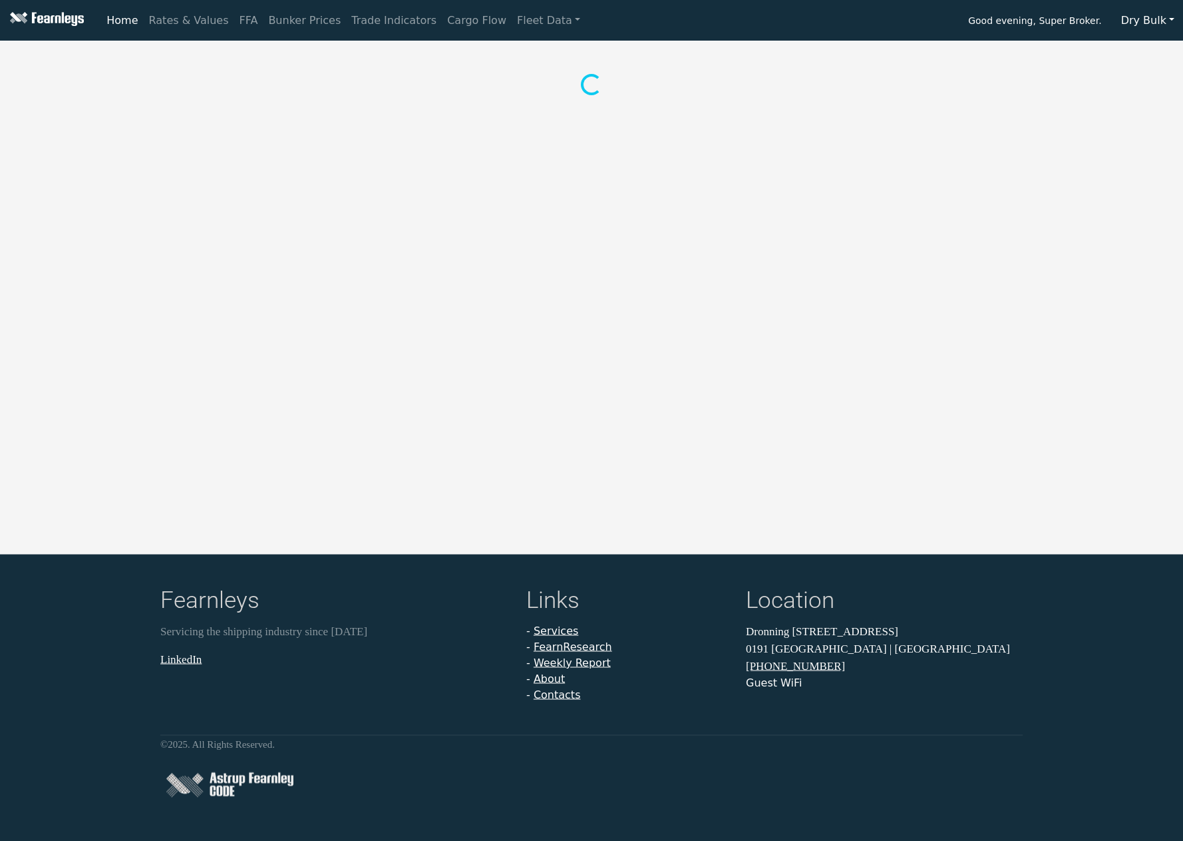 This screenshot has height=841, width=1183. I want to click on a: FearnResearch, so click(573, 646).